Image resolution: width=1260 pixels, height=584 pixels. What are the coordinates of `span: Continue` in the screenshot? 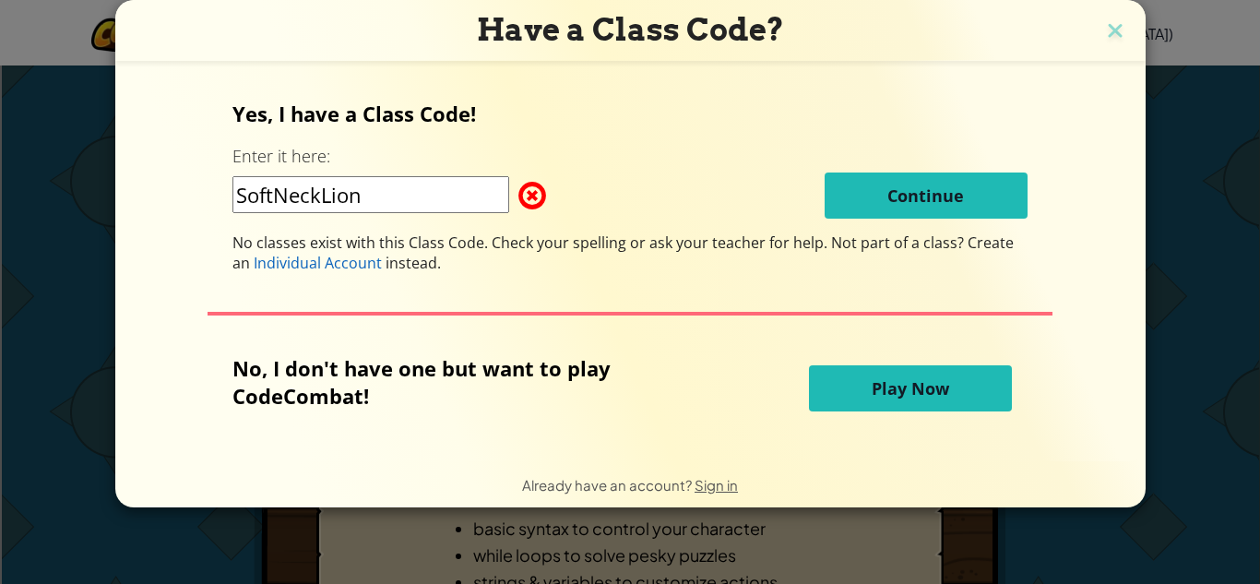 It's located at (925, 196).